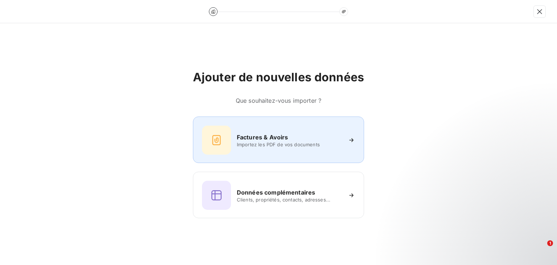 Image resolution: width=557 pixels, height=265 pixels. What do you see at coordinates (289, 199) in the screenshot?
I see `span: Clients, propriétés, contacts, adresses...` at bounding box center [289, 199].